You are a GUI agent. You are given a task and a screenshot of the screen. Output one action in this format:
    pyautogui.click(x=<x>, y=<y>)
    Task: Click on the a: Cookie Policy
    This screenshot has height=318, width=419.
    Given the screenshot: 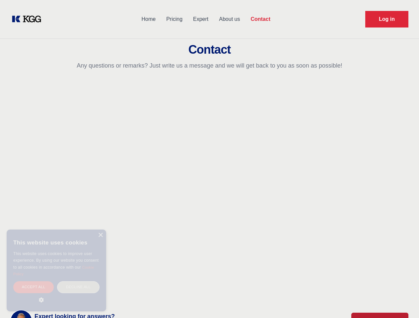 What is the action you would take?
    pyautogui.click(x=54, y=271)
    